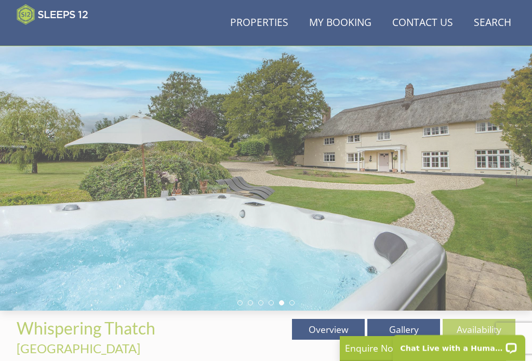 This screenshot has height=361, width=532. Describe the element at coordinates (423, 348) in the screenshot. I see `p: Enquire Now` at that location.